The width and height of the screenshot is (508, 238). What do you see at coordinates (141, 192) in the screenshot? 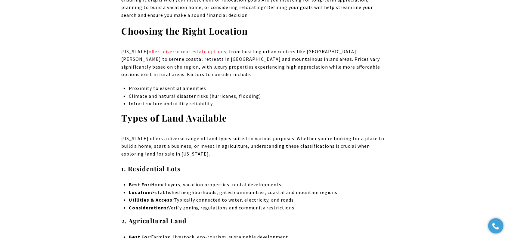
I see `strong: Location:` at bounding box center [141, 192].